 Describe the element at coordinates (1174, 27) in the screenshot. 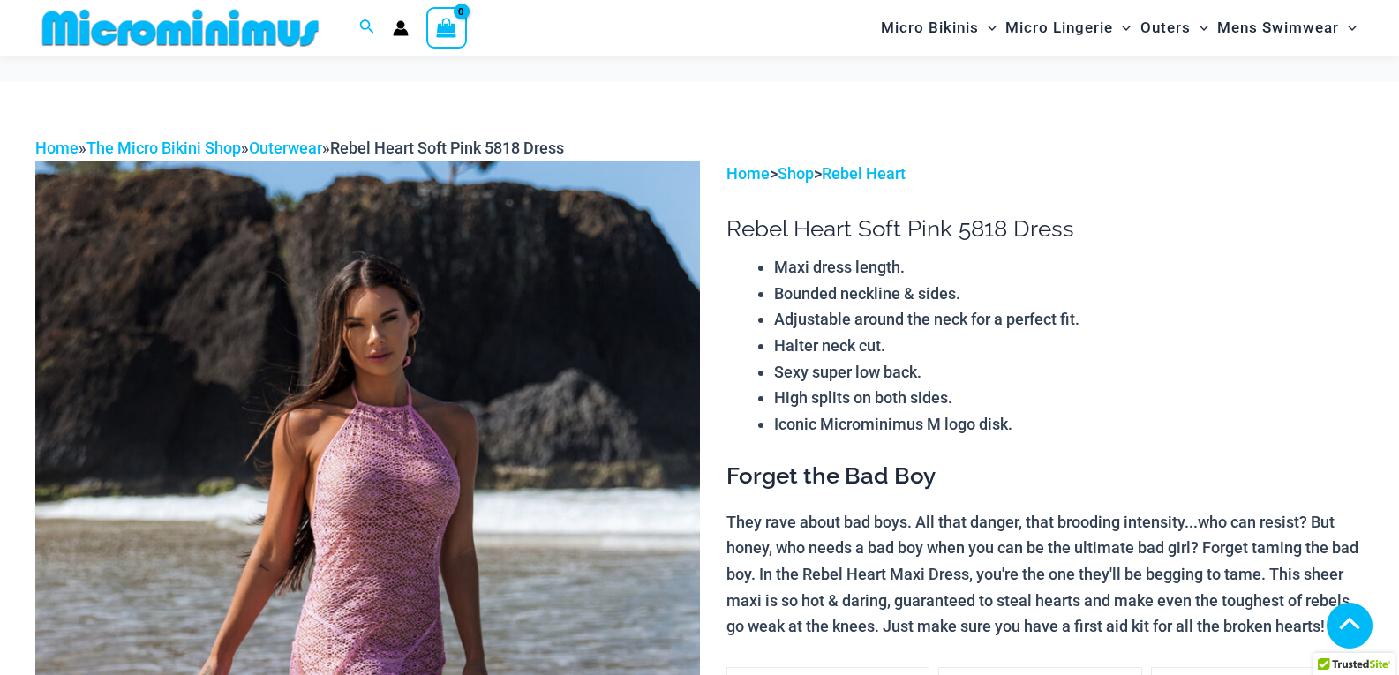

I see `a: OutersMenu ToggleMenu Toggle` at that location.